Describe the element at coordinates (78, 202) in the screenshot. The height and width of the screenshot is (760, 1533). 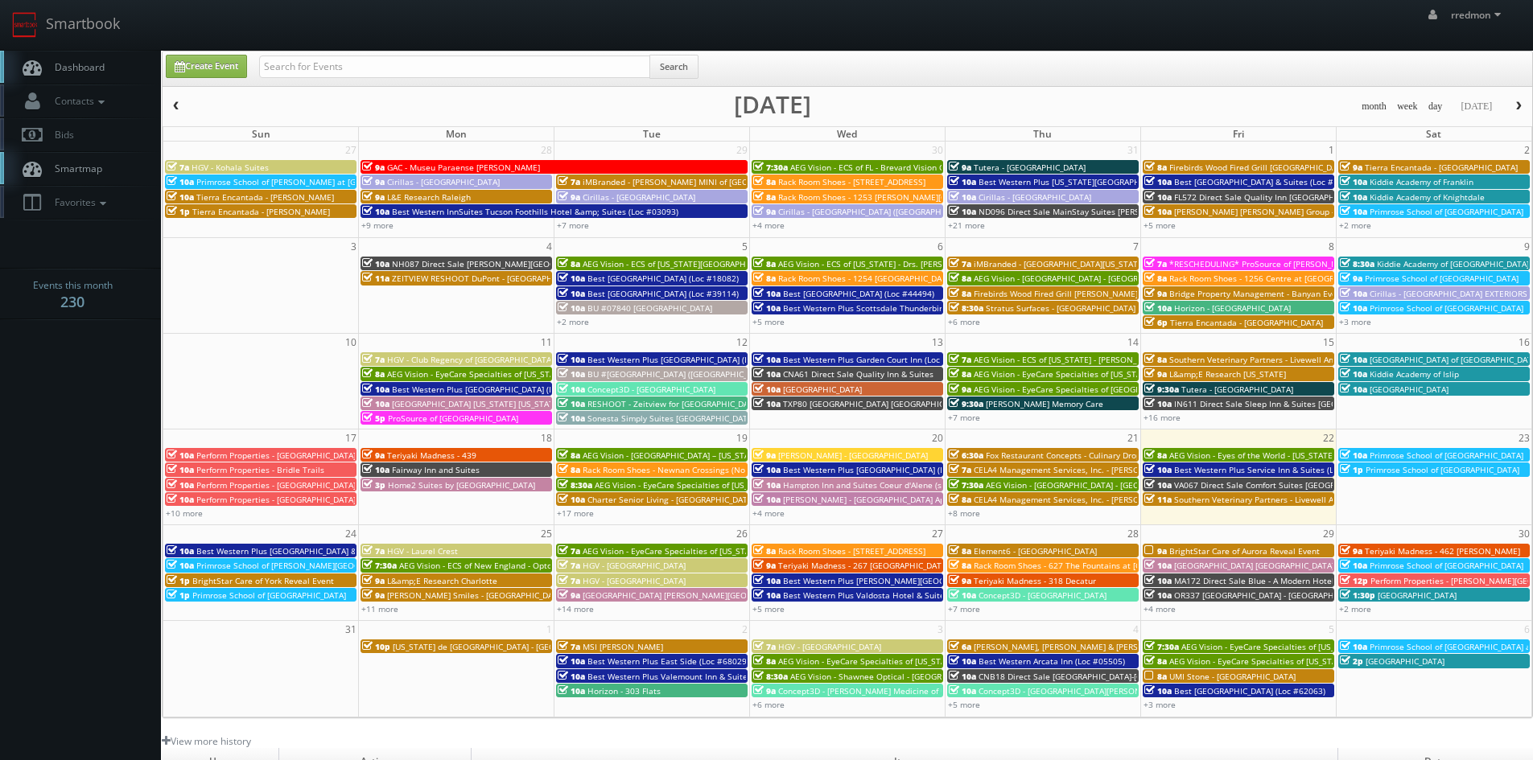
I see `span: Favorites` at that location.